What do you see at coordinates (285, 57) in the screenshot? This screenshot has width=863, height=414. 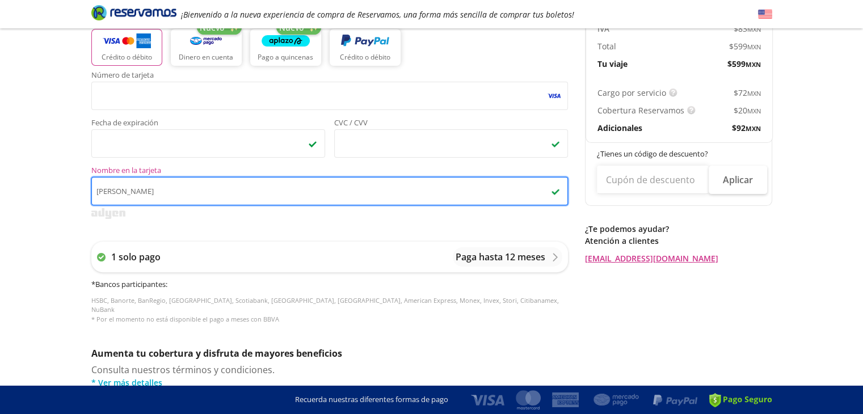 I see `p: Pago a quincenas` at bounding box center [285, 57].